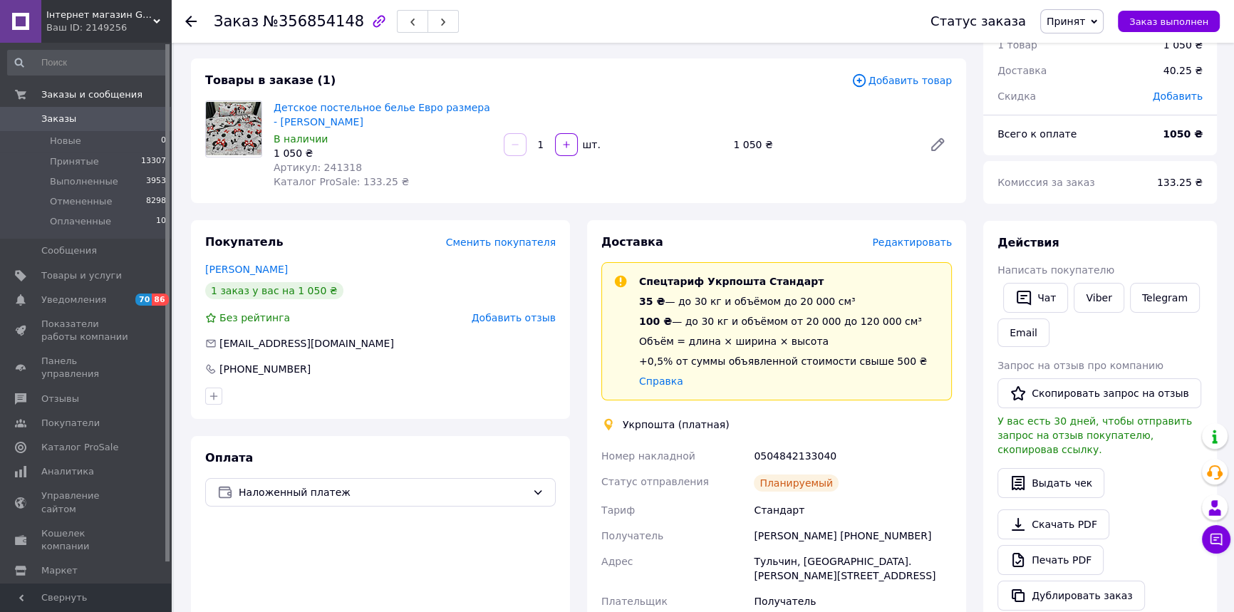 The width and height of the screenshot is (1234, 612). What do you see at coordinates (68, 472) in the screenshot?
I see `span: Аналитика` at bounding box center [68, 472].